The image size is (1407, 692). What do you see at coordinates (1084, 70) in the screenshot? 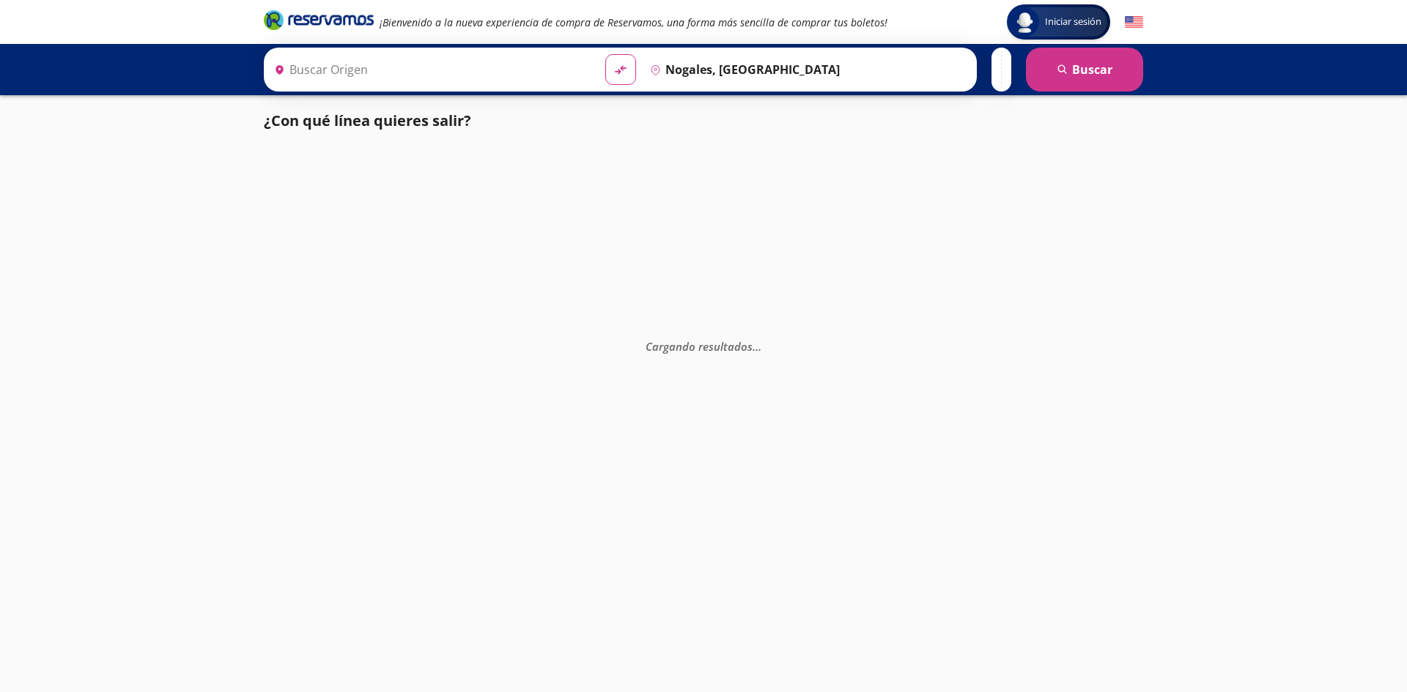
I see `button: Buscar` at bounding box center [1084, 70].